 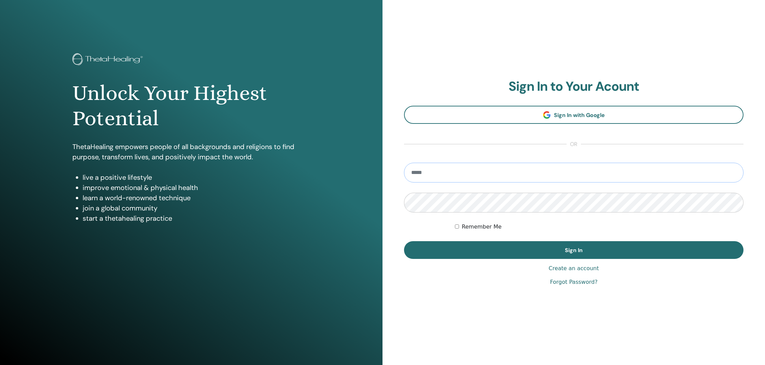 What do you see at coordinates (481, 227) in the screenshot?
I see `label: Remember Me` at bounding box center [481, 227].